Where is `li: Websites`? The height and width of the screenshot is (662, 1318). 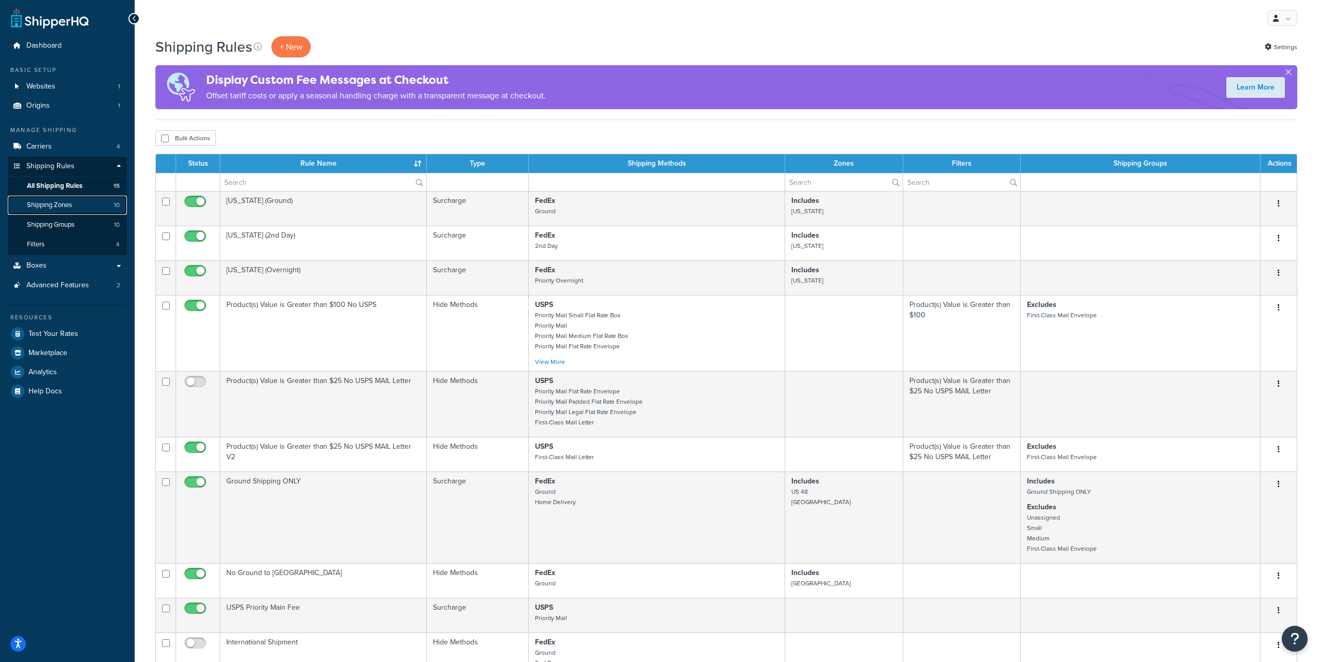 li: Websites is located at coordinates (67, 86).